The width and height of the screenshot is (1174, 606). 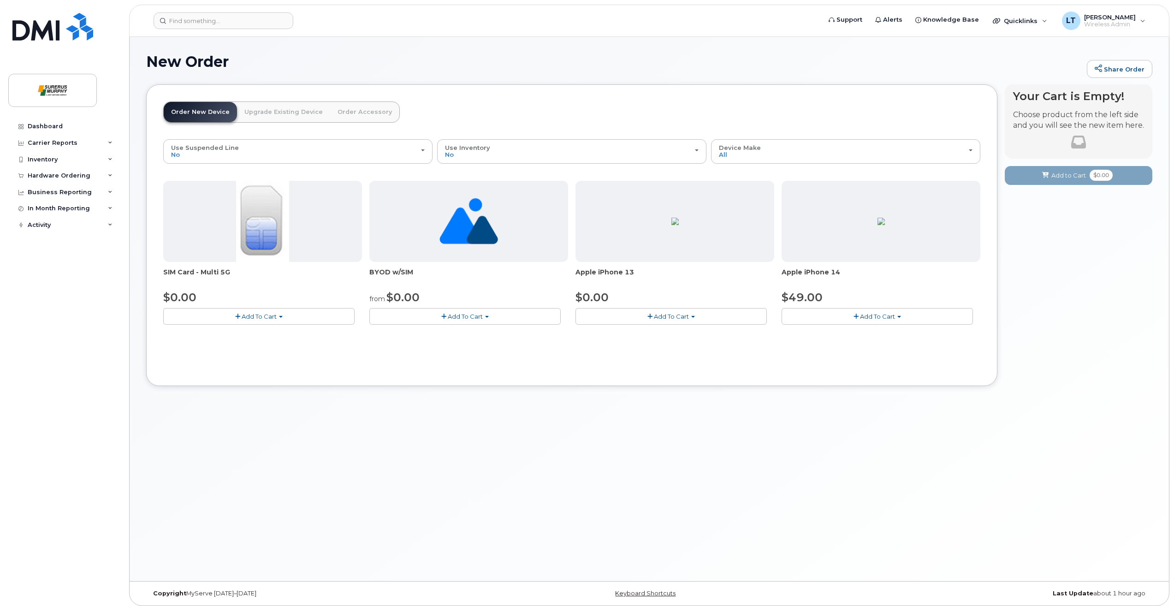 What do you see at coordinates (881, 221) in the screenshot?
I see `img: 6598ED92-4C32-42D3-A63C-95DFAC6CCF4E.png` at bounding box center [881, 221].